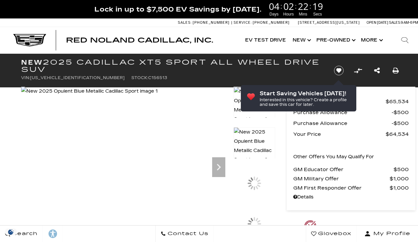 This screenshot has width=418, height=242. Describe the element at coordinates (351, 197) in the screenshot. I see `a: Details` at that location.